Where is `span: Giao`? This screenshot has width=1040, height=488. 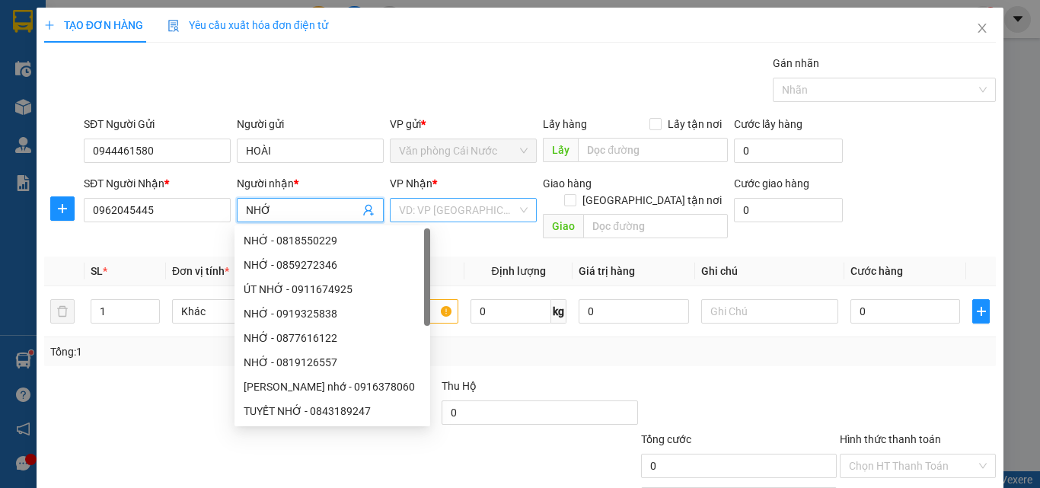
span: Giao is located at coordinates (563, 226).